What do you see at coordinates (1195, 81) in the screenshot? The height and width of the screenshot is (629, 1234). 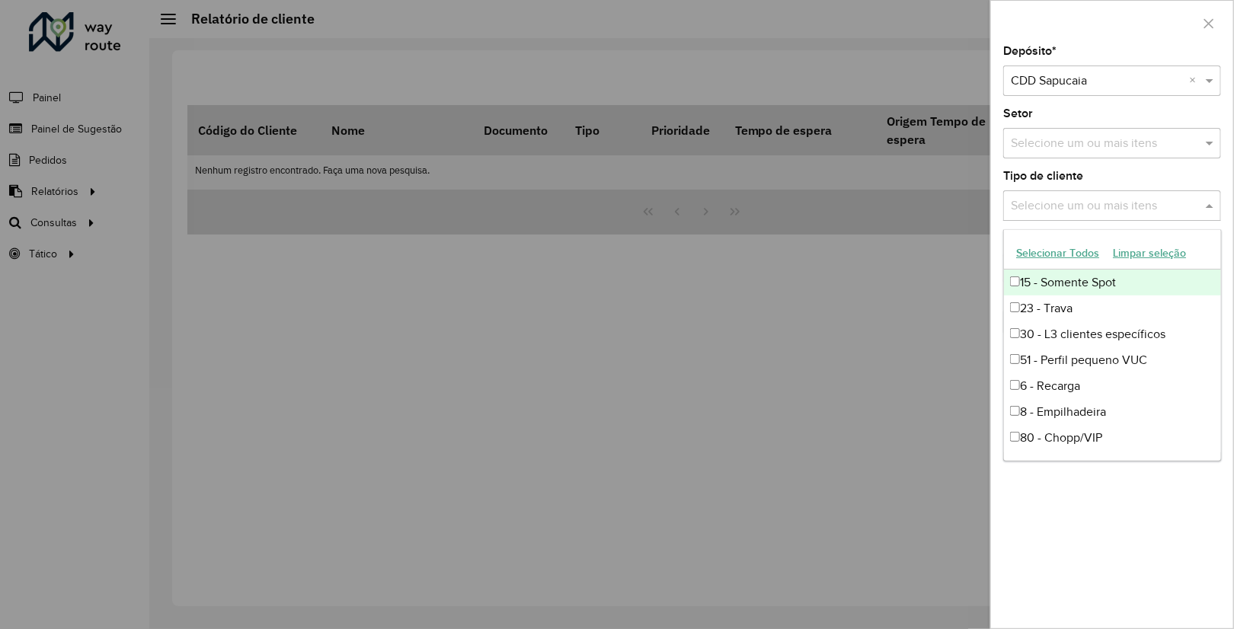 I see `span: Clear all` at bounding box center [1195, 81].